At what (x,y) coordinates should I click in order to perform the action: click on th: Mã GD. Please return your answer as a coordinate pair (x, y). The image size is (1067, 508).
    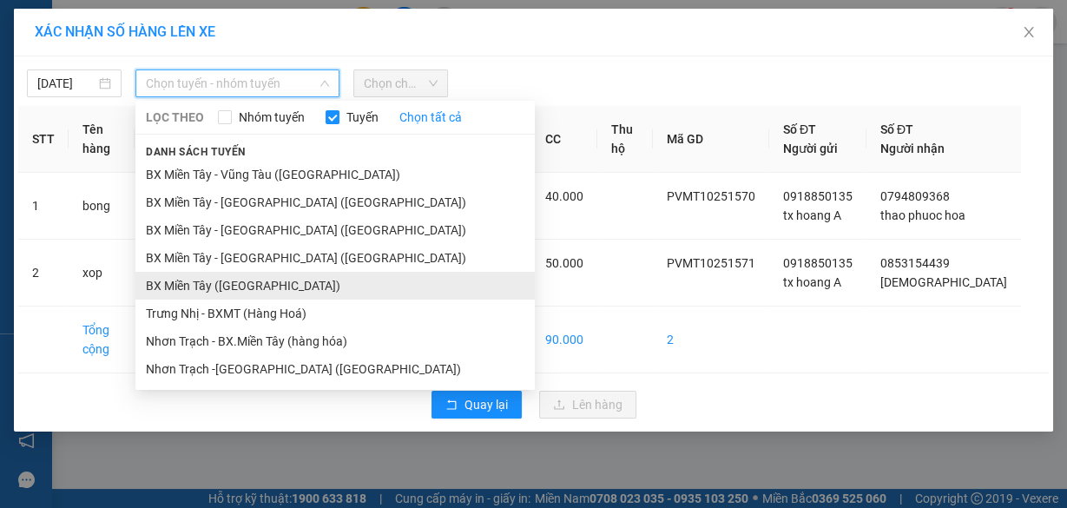
    Looking at the image, I should click on (711, 139).